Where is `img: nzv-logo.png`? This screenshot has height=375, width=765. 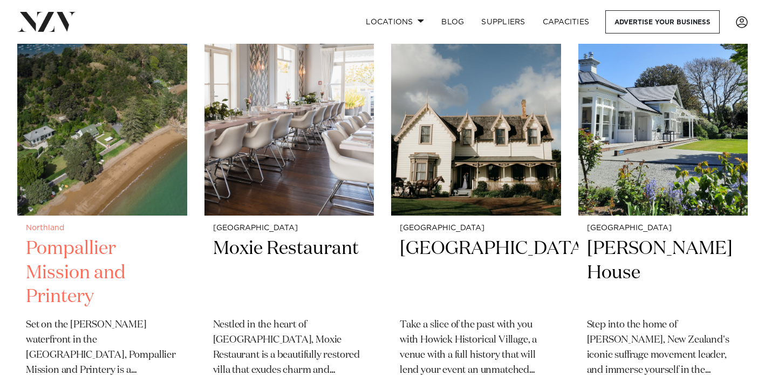
img: nzv-logo.png is located at coordinates (46, 22).